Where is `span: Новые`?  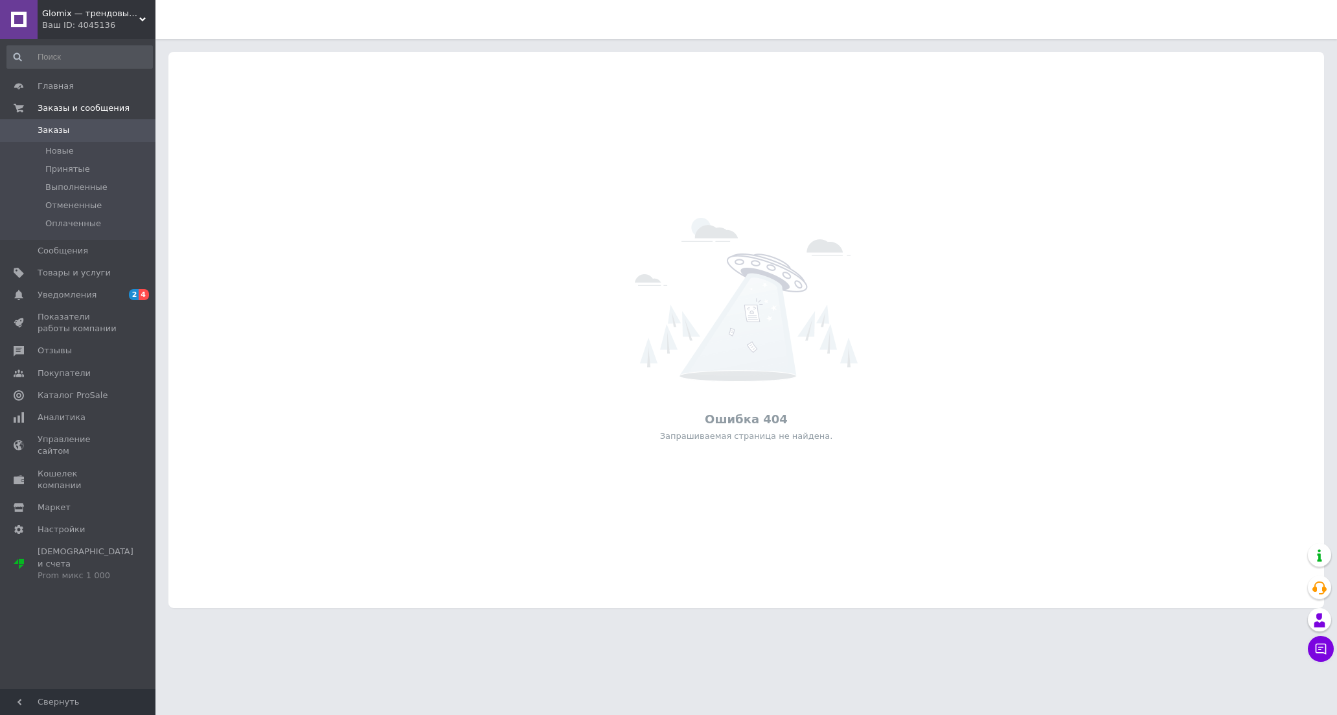
span: Новые is located at coordinates (60, 151).